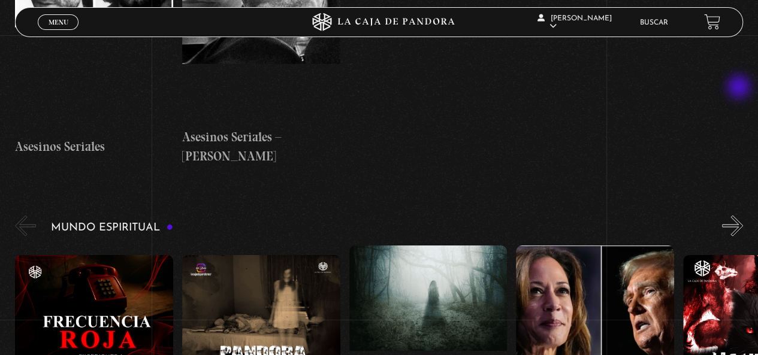  I want to click on button: Previous, so click(25, 226).